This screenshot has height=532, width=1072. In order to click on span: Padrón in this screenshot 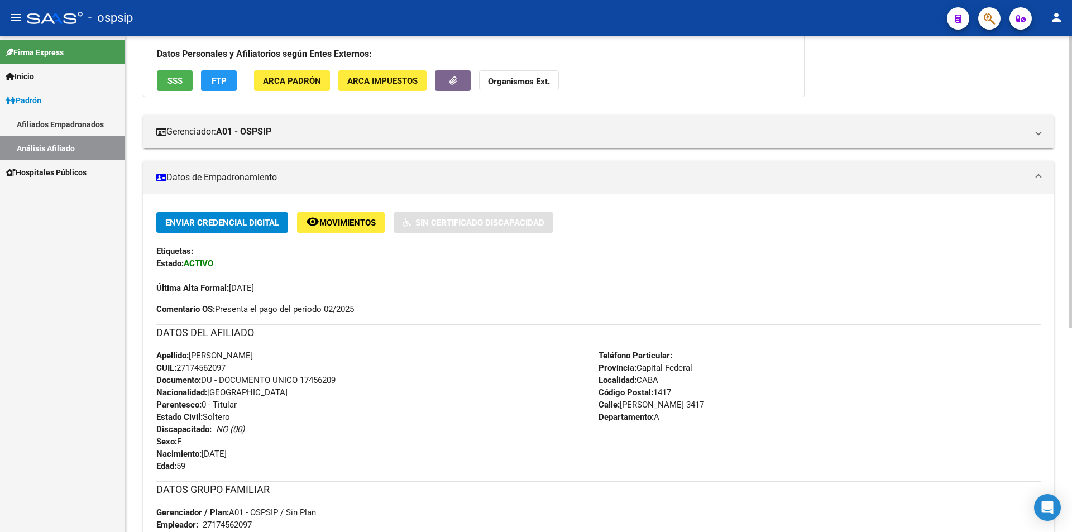, I will do `click(23, 101)`.